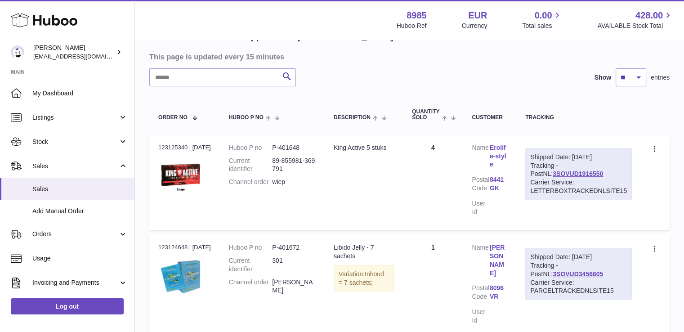 The image size is (684, 332). Describe the element at coordinates (75, 142) in the screenshot. I see `span: Stock` at that location.